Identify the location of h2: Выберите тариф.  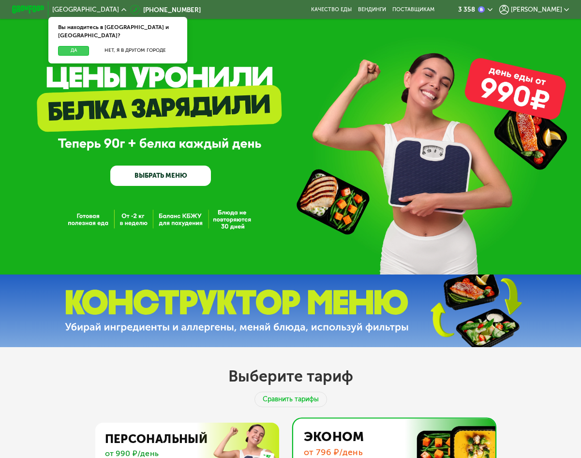
(291, 376).